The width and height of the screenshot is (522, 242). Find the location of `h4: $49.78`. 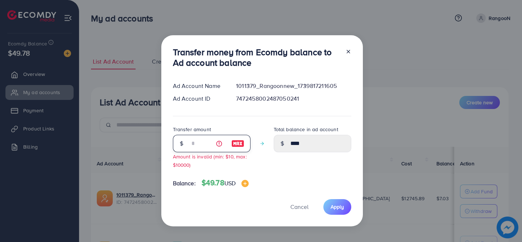

h4: $49.78 is located at coordinates (225, 183).